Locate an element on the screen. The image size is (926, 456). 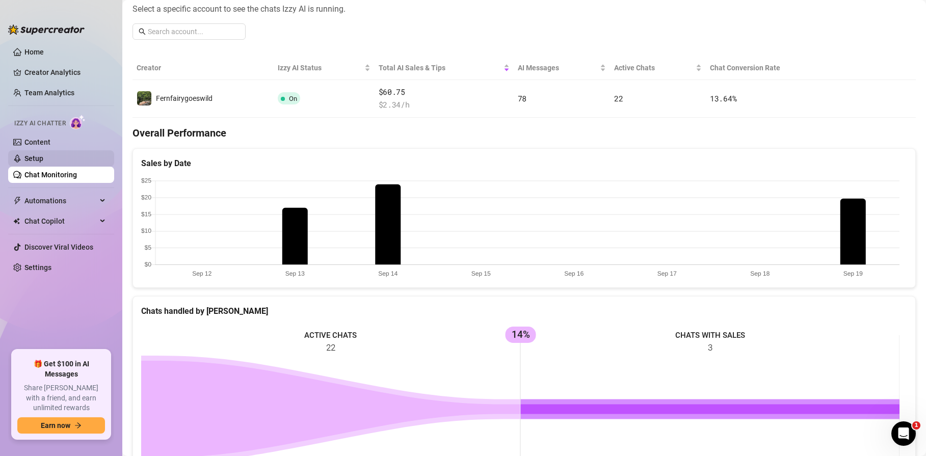
span: Select a specific account to see the chats Izzy AI is running. is located at coordinates (524, 9).